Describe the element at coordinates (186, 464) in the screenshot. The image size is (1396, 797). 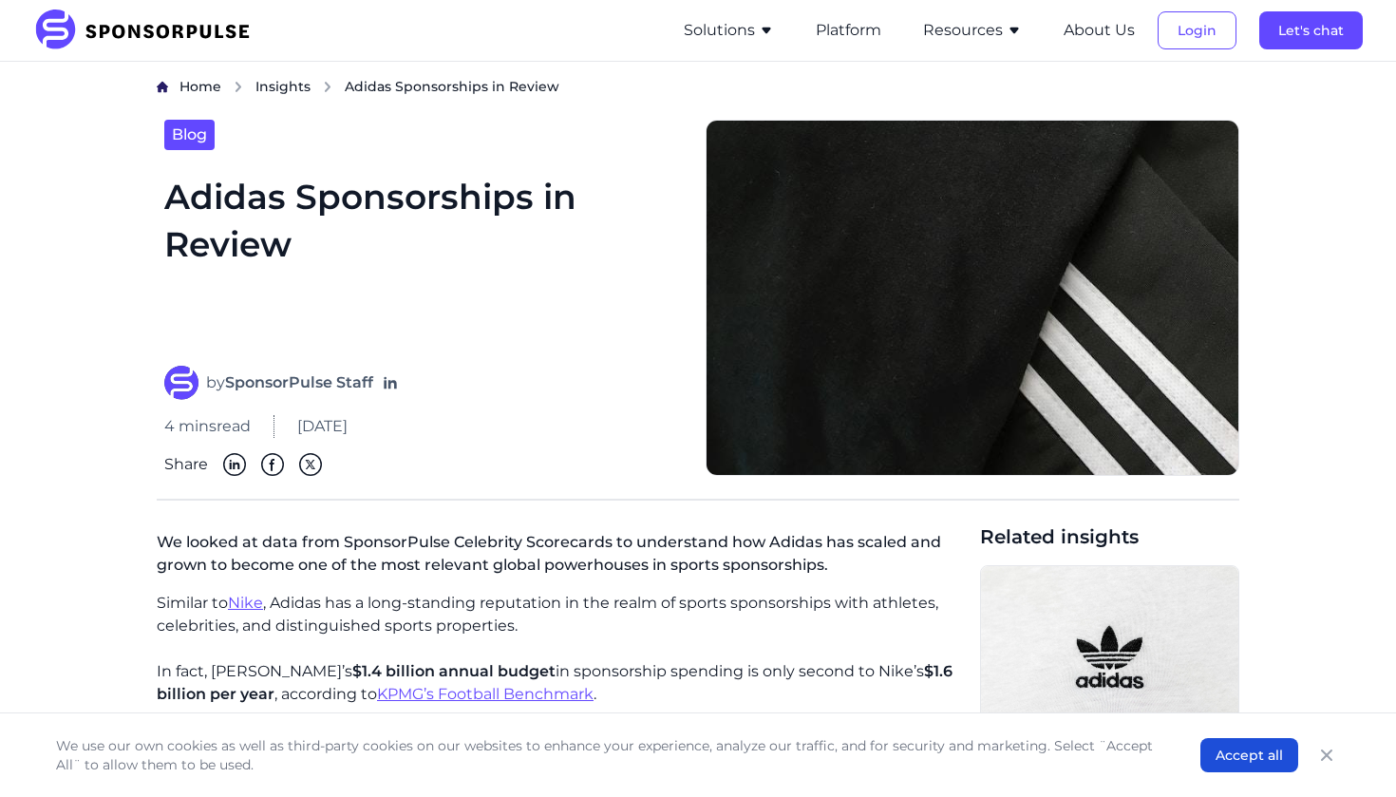
I see `span: Share` at that location.